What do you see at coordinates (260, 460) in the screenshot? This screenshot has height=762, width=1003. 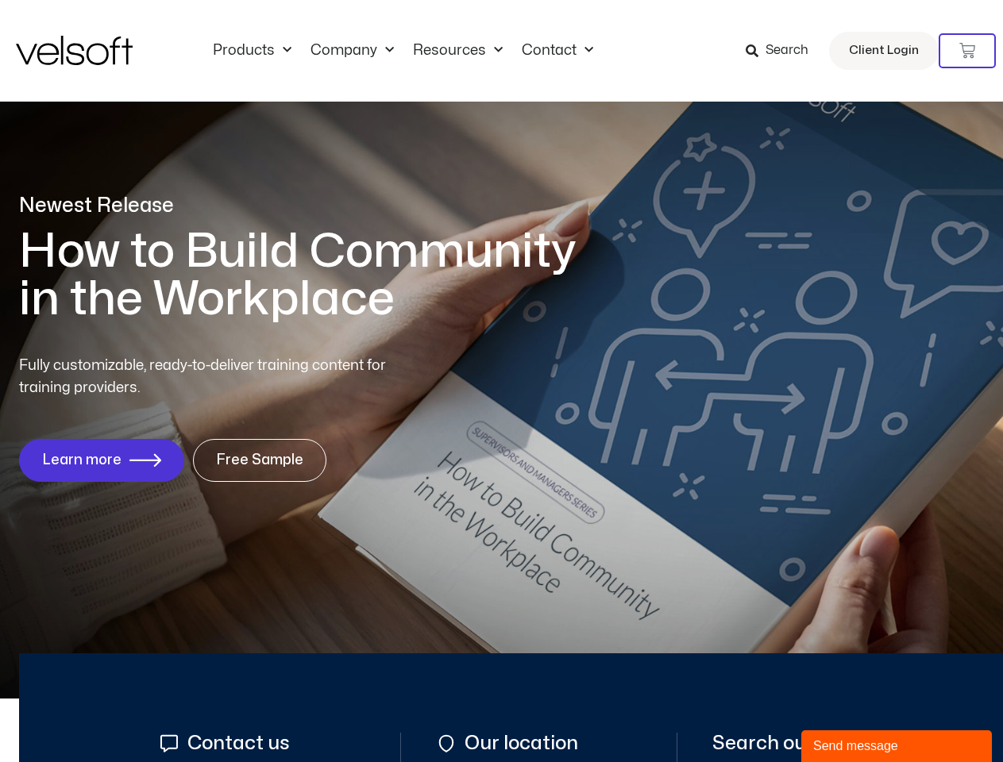 I see `span: Free Sample` at bounding box center [260, 460].